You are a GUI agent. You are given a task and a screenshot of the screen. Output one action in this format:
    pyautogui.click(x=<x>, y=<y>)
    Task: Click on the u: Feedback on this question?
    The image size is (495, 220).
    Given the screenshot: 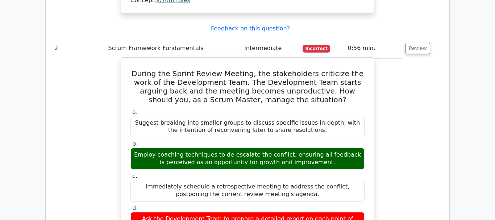 What is the action you would take?
    pyautogui.click(x=250, y=28)
    